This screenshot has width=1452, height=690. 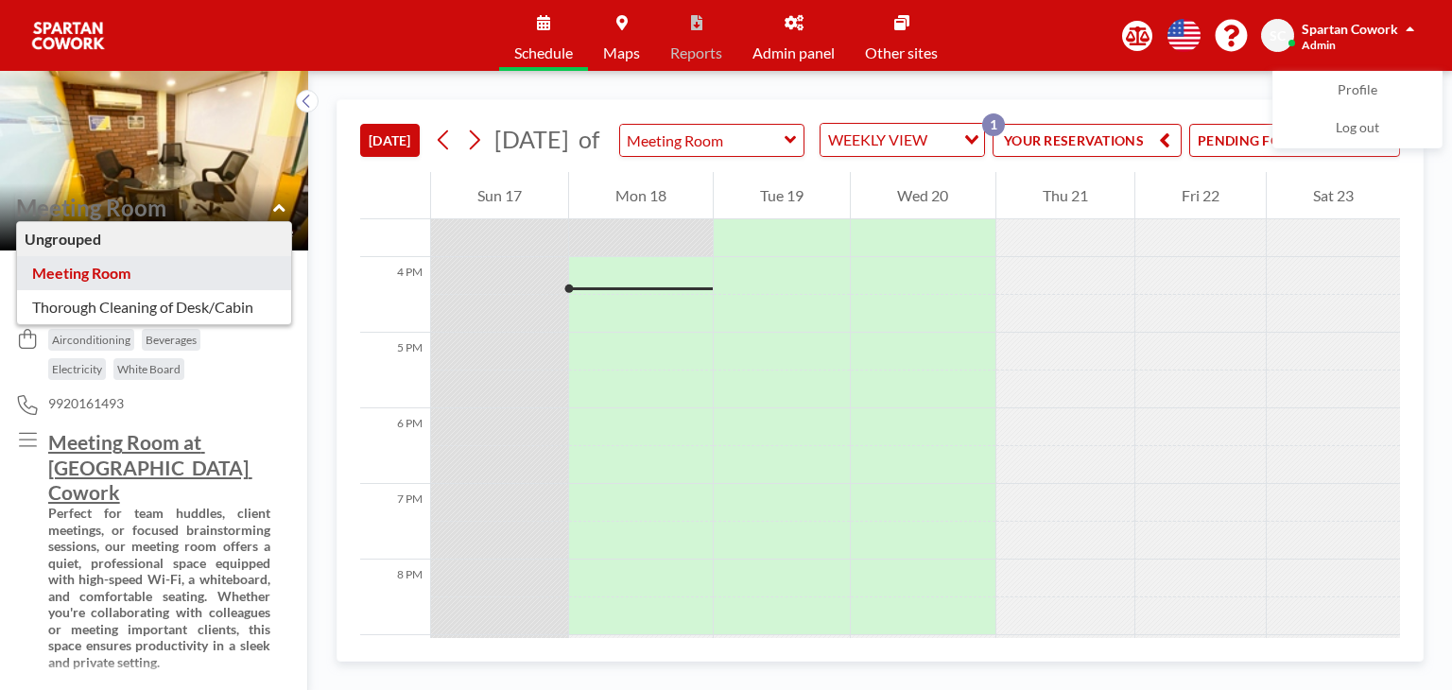 What do you see at coordinates (1065, 196) in the screenshot?
I see `div: Thu 21` at bounding box center [1065, 196].